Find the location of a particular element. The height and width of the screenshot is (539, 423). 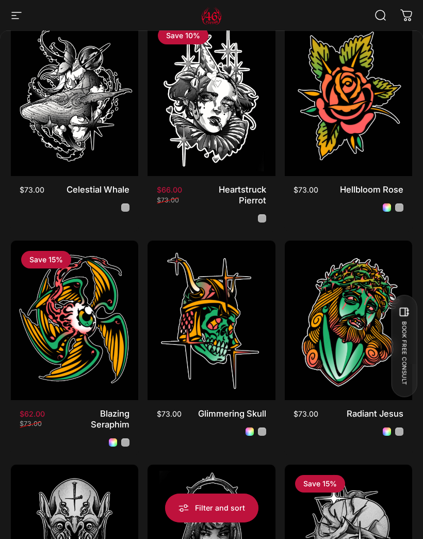

button: BOOK FREE CONSULT is located at coordinates (404, 346).